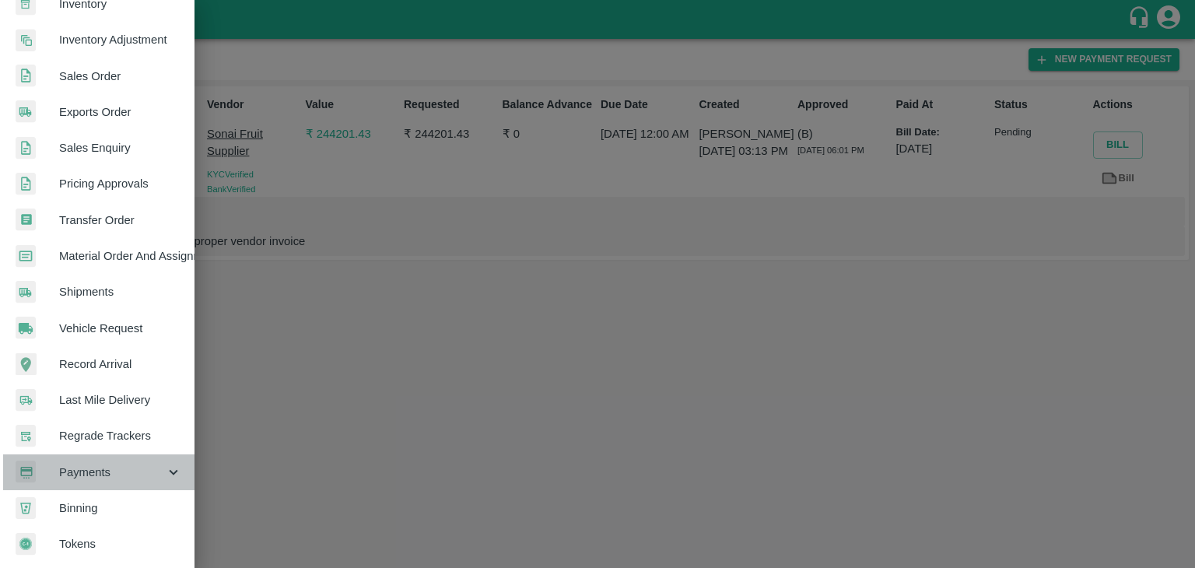 The height and width of the screenshot is (568, 1195). Describe the element at coordinates (26, 544) in the screenshot. I see `img: tokens` at that location.